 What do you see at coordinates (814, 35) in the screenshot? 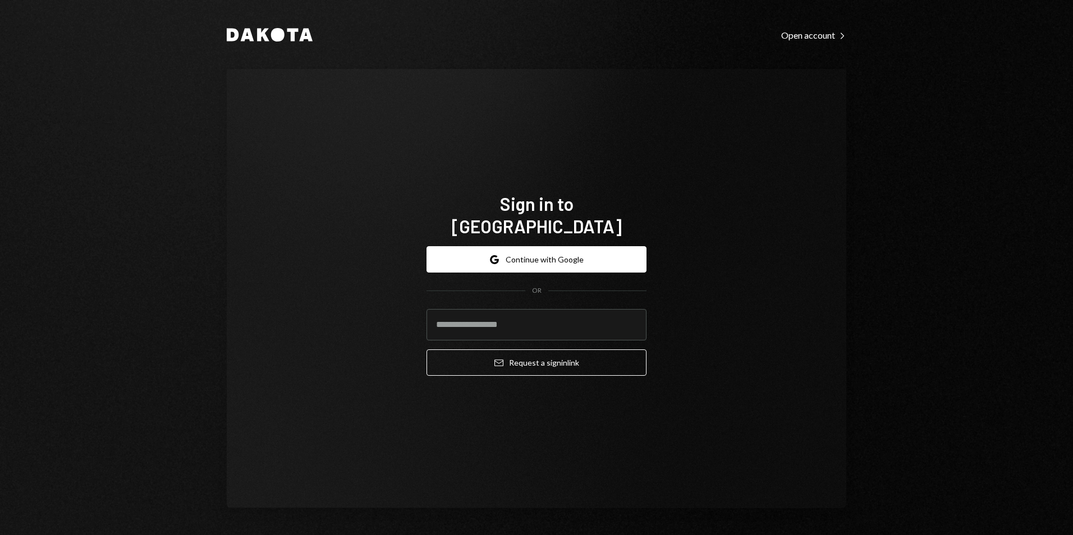
I see `div: Open account` at bounding box center [814, 35].